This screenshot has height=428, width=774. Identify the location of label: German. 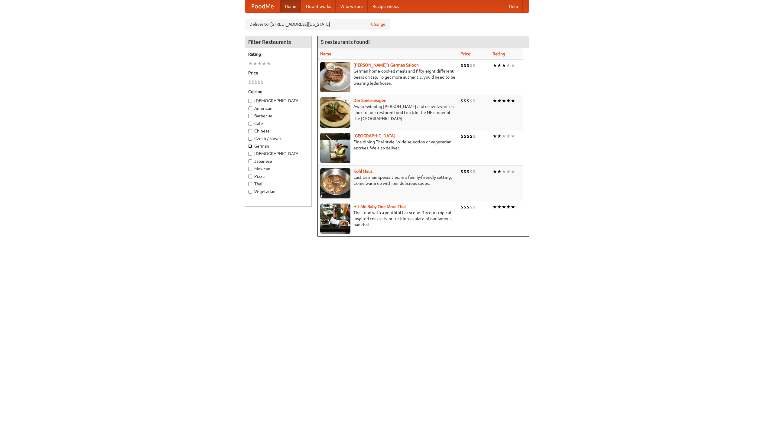
(278, 146).